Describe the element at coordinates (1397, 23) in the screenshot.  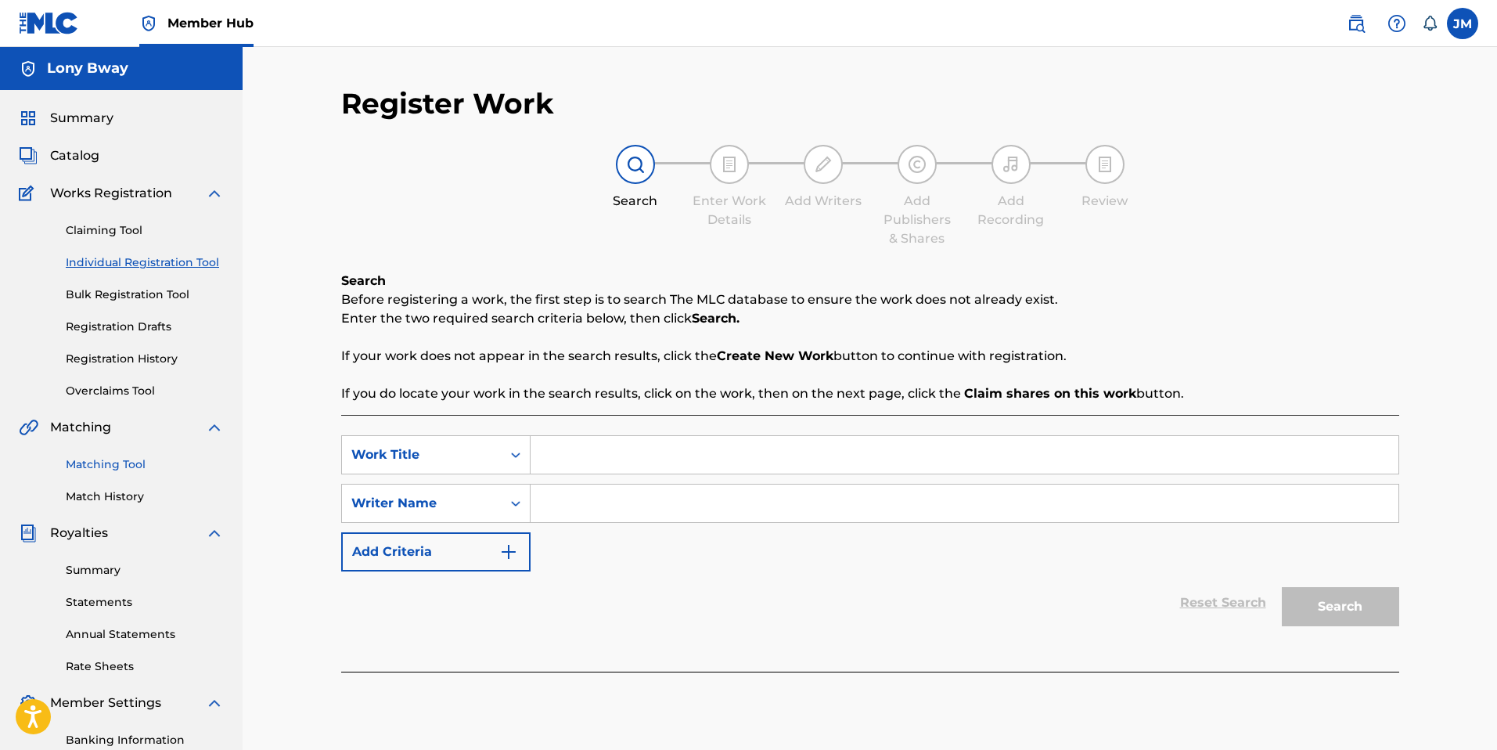
I see `div: Help` at that location.